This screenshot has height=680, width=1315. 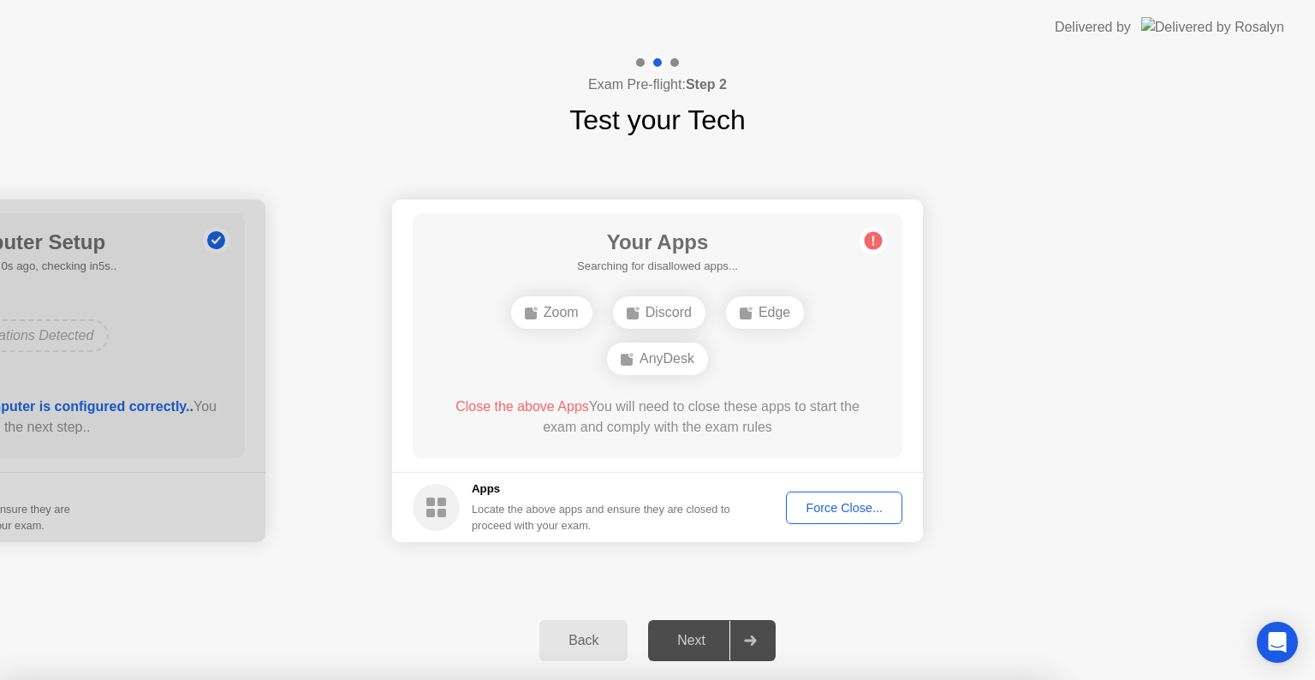 What do you see at coordinates (658, 266) in the screenshot?
I see `h5: Searching for disallowed apps...` at bounding box center [658, 266].